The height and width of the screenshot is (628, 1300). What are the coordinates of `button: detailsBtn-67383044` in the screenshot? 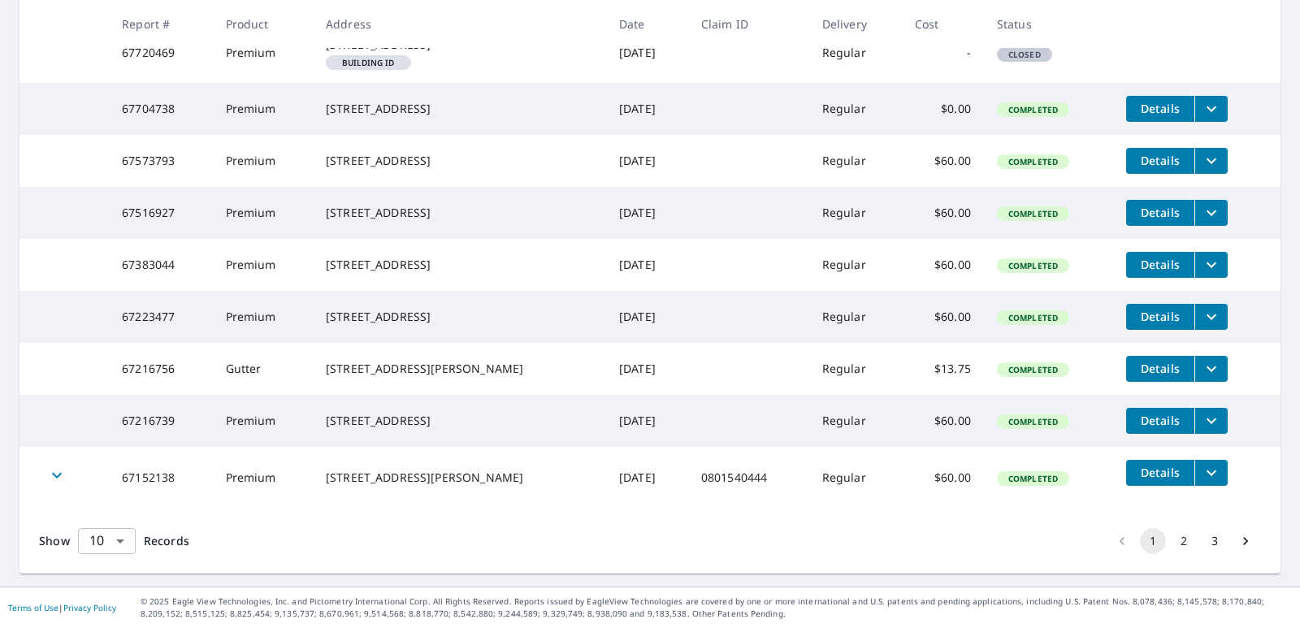 It's located at (1161, 265).